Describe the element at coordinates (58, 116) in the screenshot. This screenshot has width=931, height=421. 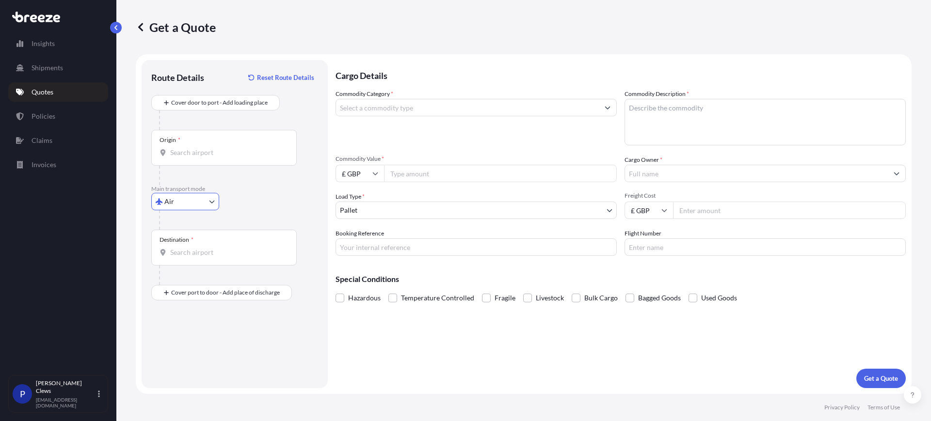
I see `a: Policies` at that location.